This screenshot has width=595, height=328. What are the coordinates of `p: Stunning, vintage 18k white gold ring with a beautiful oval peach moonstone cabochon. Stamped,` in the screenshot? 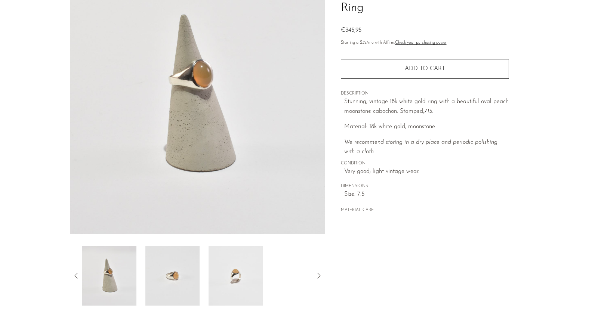 It's located at (426, 106).